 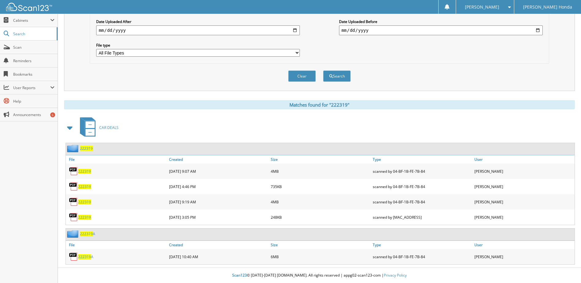 I want to click on img: scan123-logo-white.svg, so click(x=29, y=7).